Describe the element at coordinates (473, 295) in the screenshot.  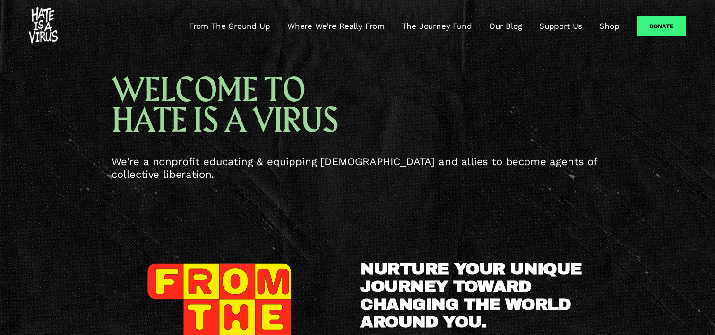
I see `strong: NURTURE YOUR UNIQUE JOURNEY TOWARD CHANGING THE WORLD AROUND YOU.` at that location.